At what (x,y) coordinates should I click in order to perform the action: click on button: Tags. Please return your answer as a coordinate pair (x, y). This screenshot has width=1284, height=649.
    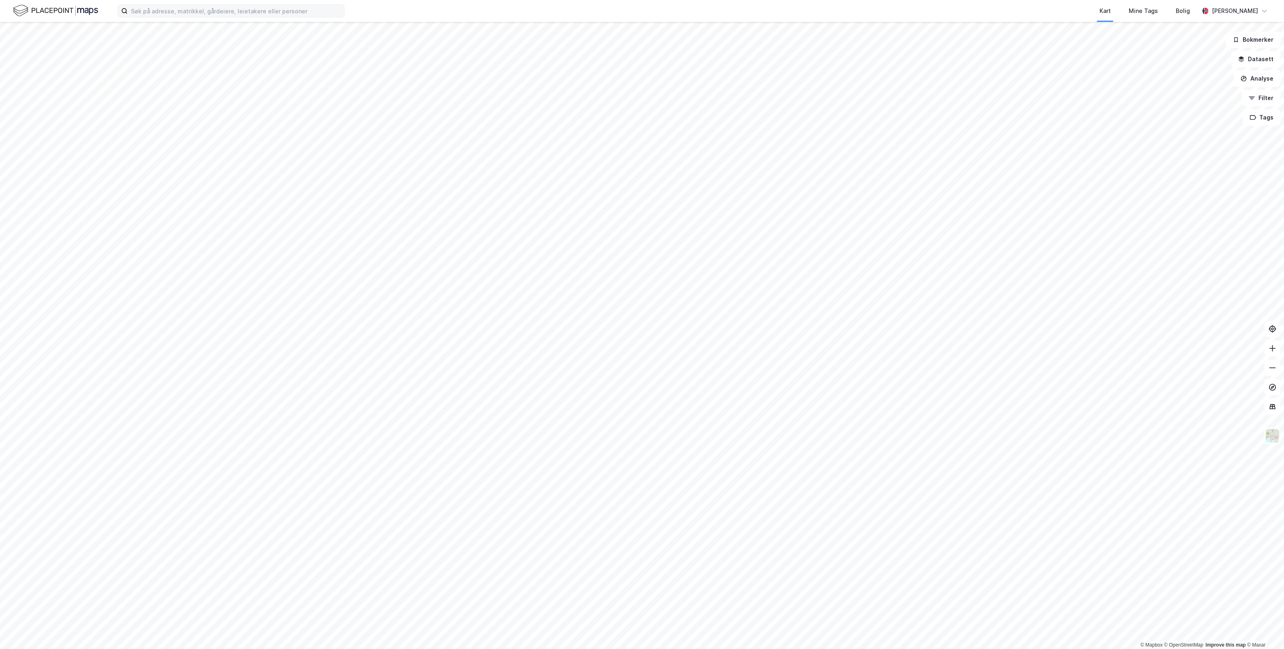
    Looking at the image, I should click on (1261, 118).